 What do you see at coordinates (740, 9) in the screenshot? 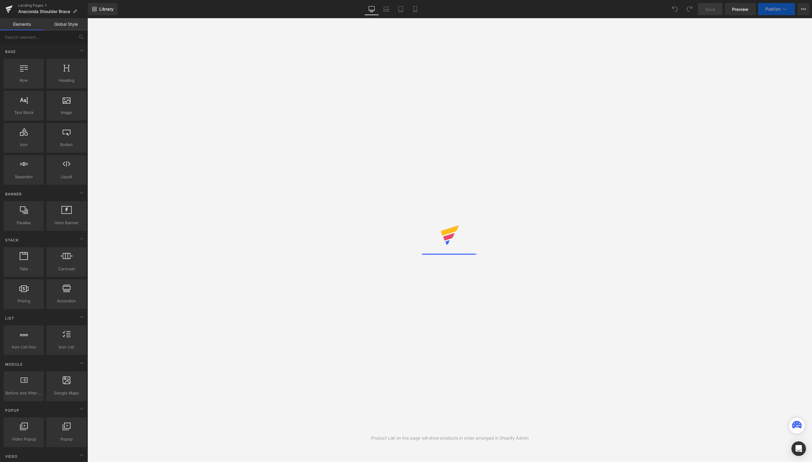
I see `span: Preview` at bounding box center [740, 9].